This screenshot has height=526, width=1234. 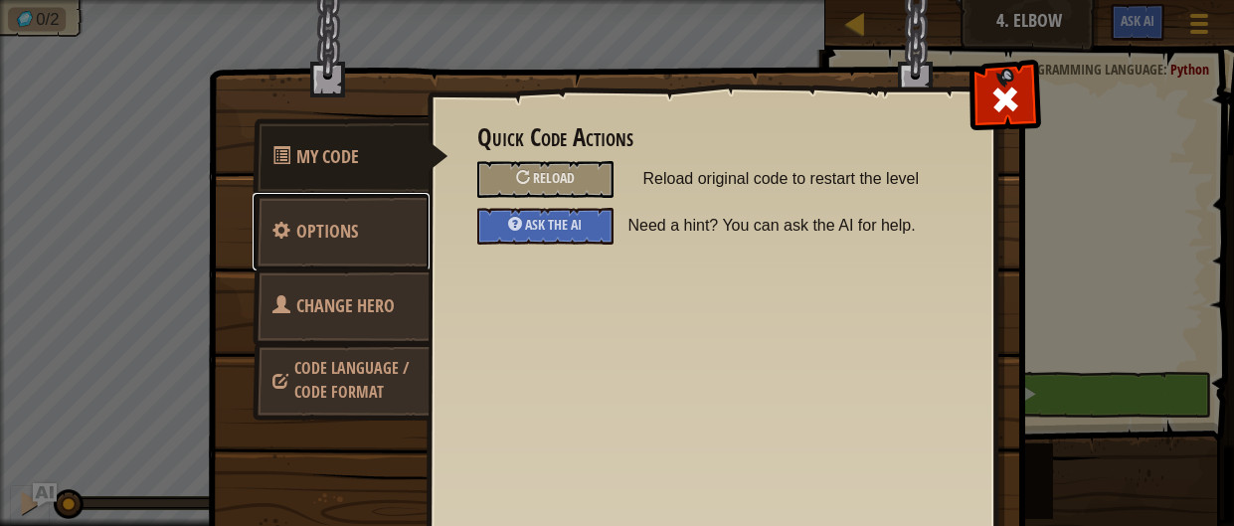 What do you see at coordinates (327, 231) in the screenshot?
I see `span: Configure settings` at bounding box center [327, 231].